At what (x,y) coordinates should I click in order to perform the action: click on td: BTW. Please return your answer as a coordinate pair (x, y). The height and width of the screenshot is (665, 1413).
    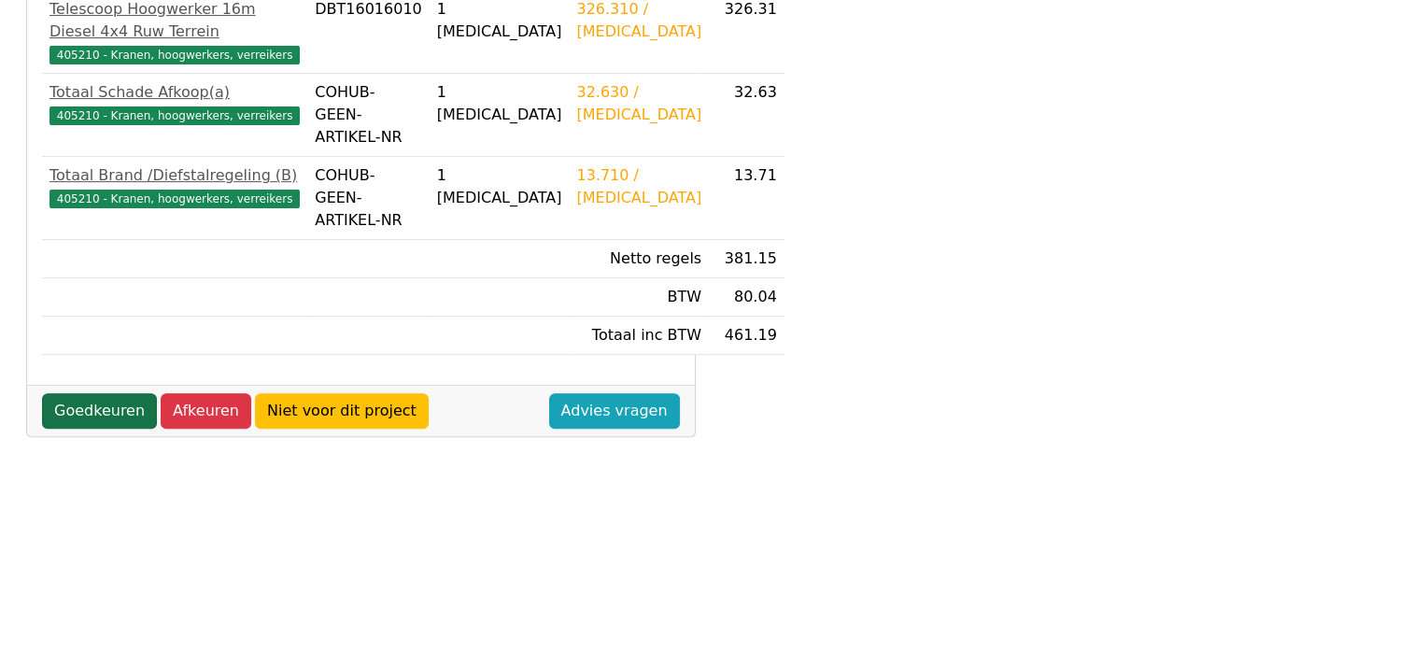
    Looking at the image, I should click on (639, 297).